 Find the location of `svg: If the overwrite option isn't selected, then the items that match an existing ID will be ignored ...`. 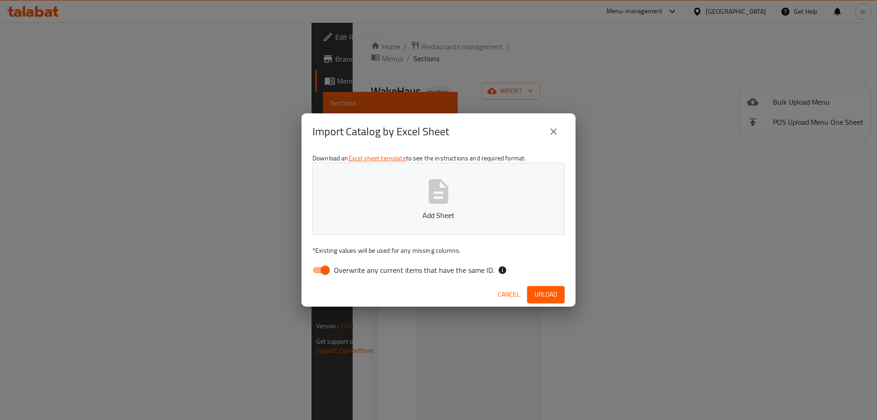

svg: If the overwrite option isn't selected, then the items that match an existing ID will be ignored ... is located at coordinates (502, 270).